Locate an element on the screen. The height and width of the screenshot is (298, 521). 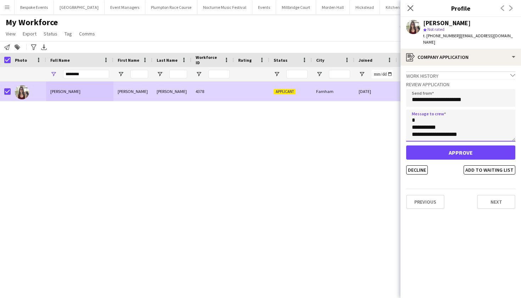
span: Last Name is located at coordinates (167, 60).